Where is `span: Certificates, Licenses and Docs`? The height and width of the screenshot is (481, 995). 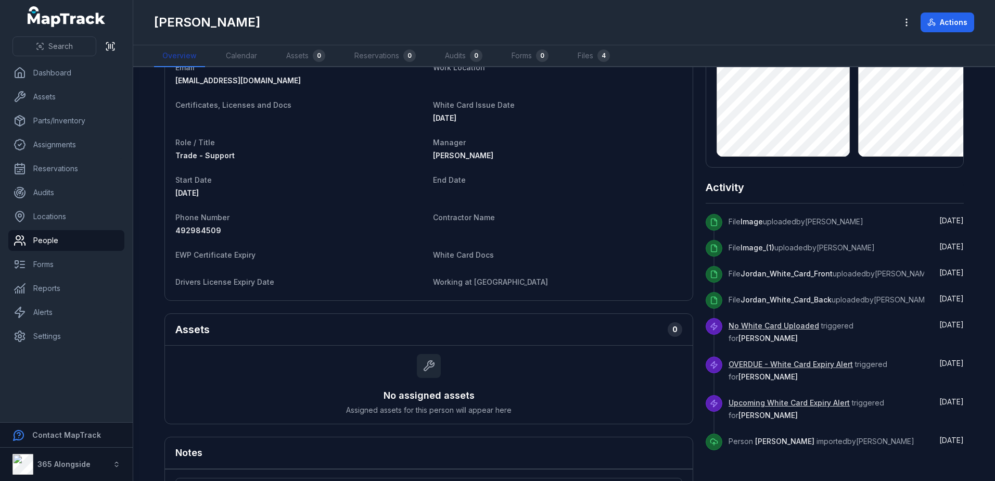
span: Certificates, Licenses and Docs is located at coordinates (233, 105).